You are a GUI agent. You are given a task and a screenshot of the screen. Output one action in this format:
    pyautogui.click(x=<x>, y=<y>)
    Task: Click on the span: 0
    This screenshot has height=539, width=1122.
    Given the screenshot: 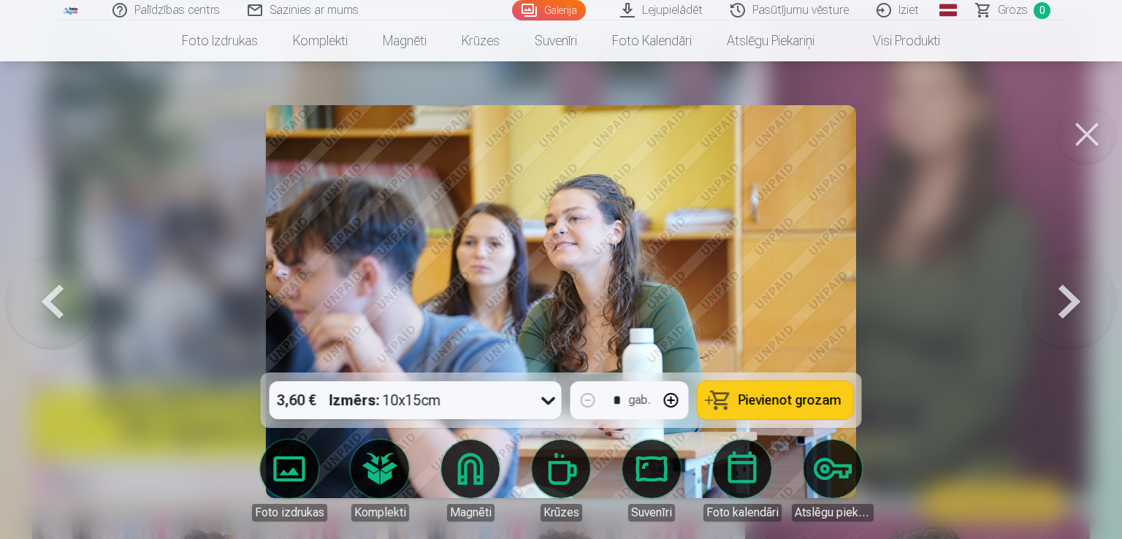 What is the action you would take?
    pyautogui.click(x=1041, y=10)
    